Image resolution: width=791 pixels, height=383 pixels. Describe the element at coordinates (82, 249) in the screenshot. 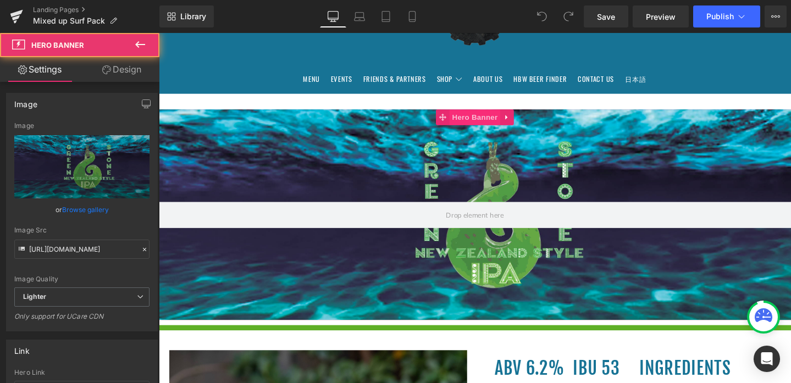

I see `input: Link` at that location.